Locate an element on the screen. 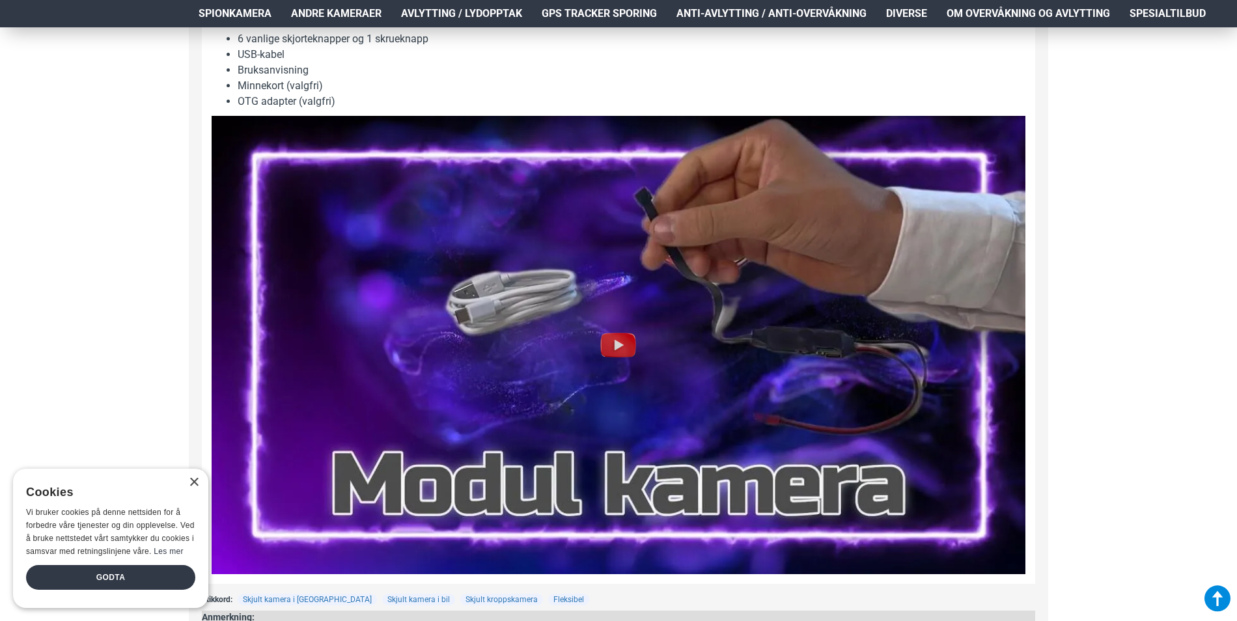 This screenshot has width=1237, height=621. span: Avlytting / Lydopptak is located at coordinates (461, 14).